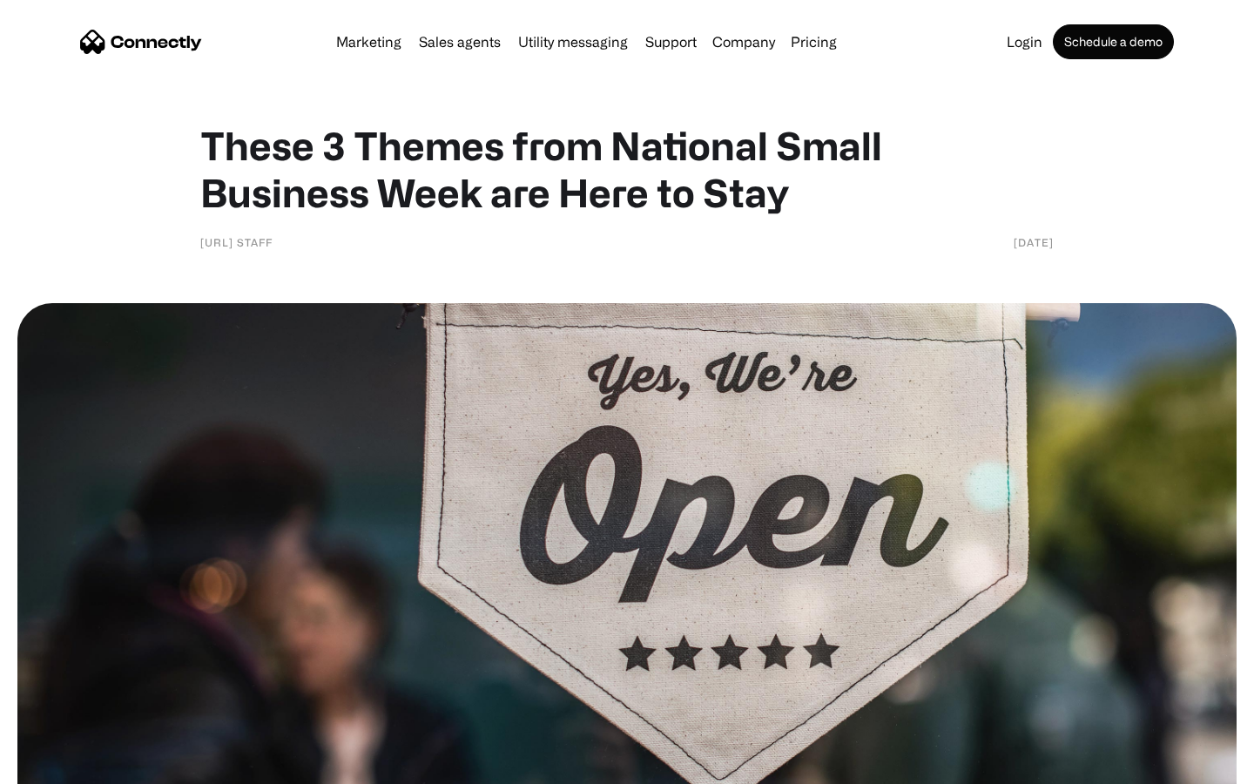 This screenshot has width=1254, height=784. I want to click on ul: Language list, so click(70, 765).